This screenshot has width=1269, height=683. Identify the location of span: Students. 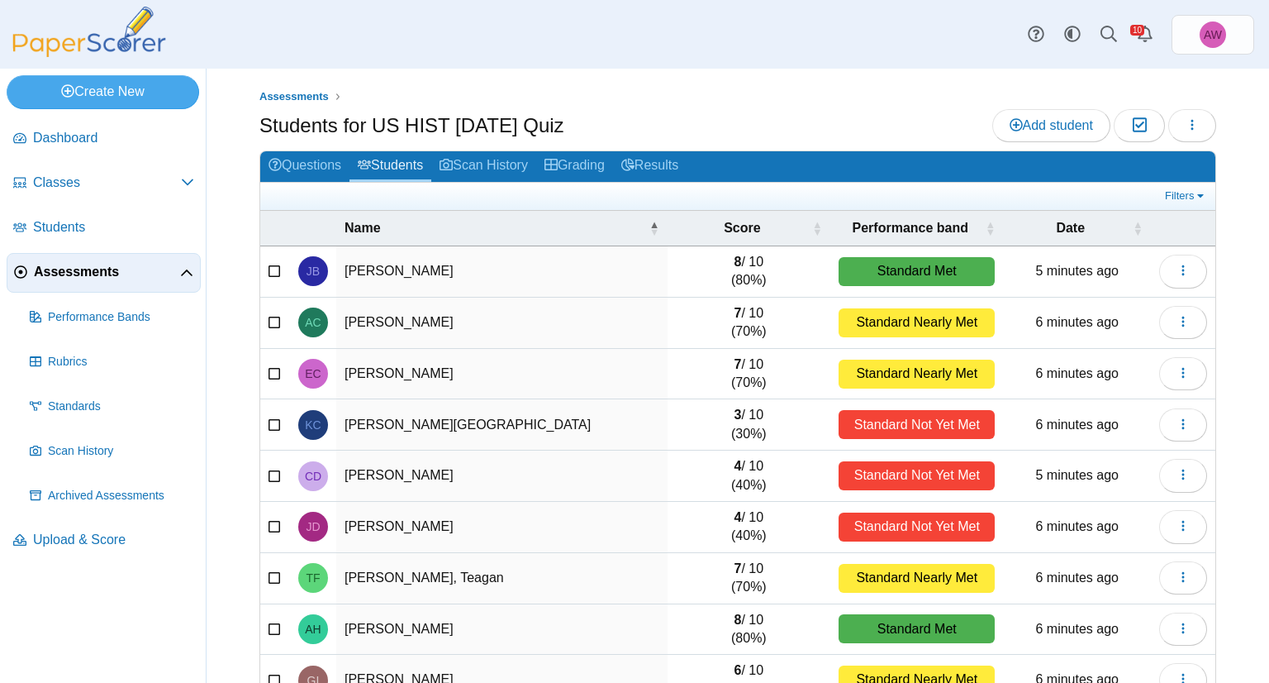
(113, 227).